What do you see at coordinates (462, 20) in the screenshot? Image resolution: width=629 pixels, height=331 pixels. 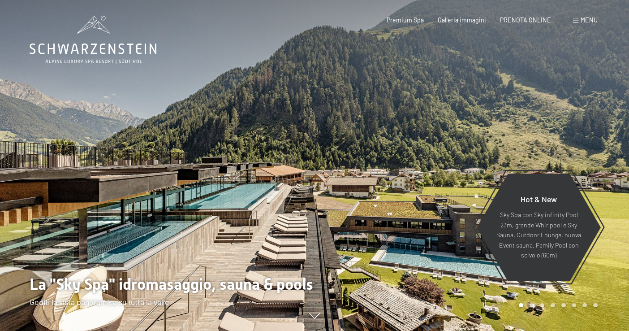 I see `a: Galleria immagini` at bounding box center [462, 20].